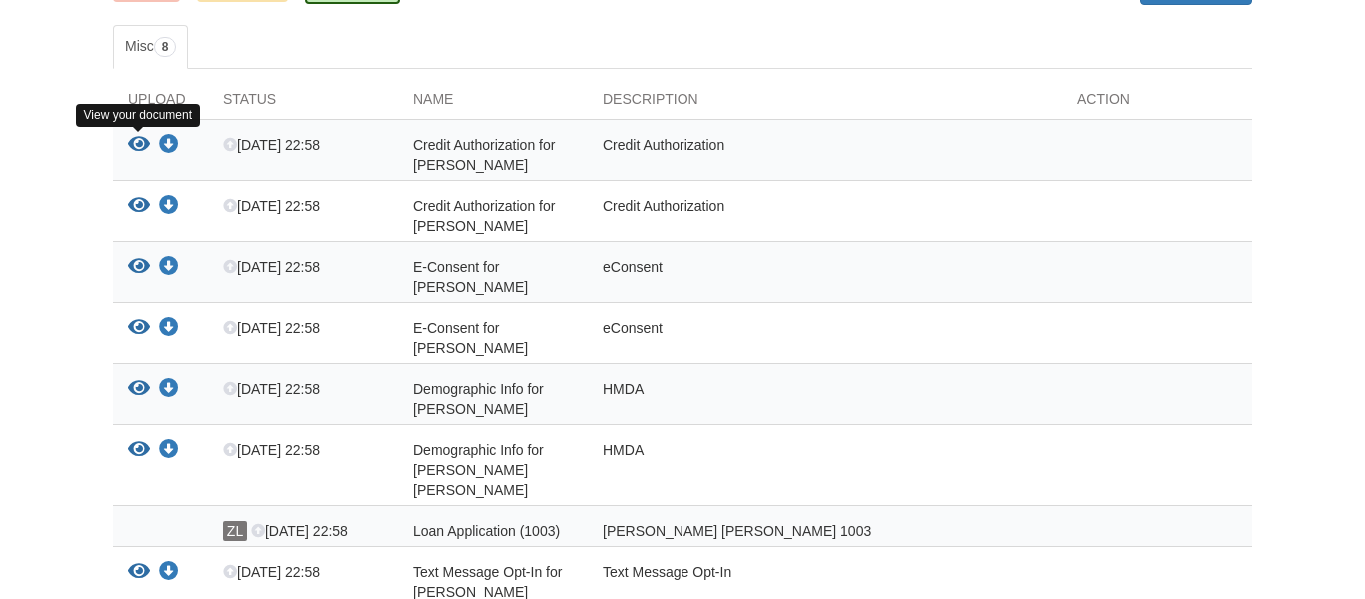 The width and height of the screenshot is (1365, 599). I want to click on div: Status, so click(303, 104).